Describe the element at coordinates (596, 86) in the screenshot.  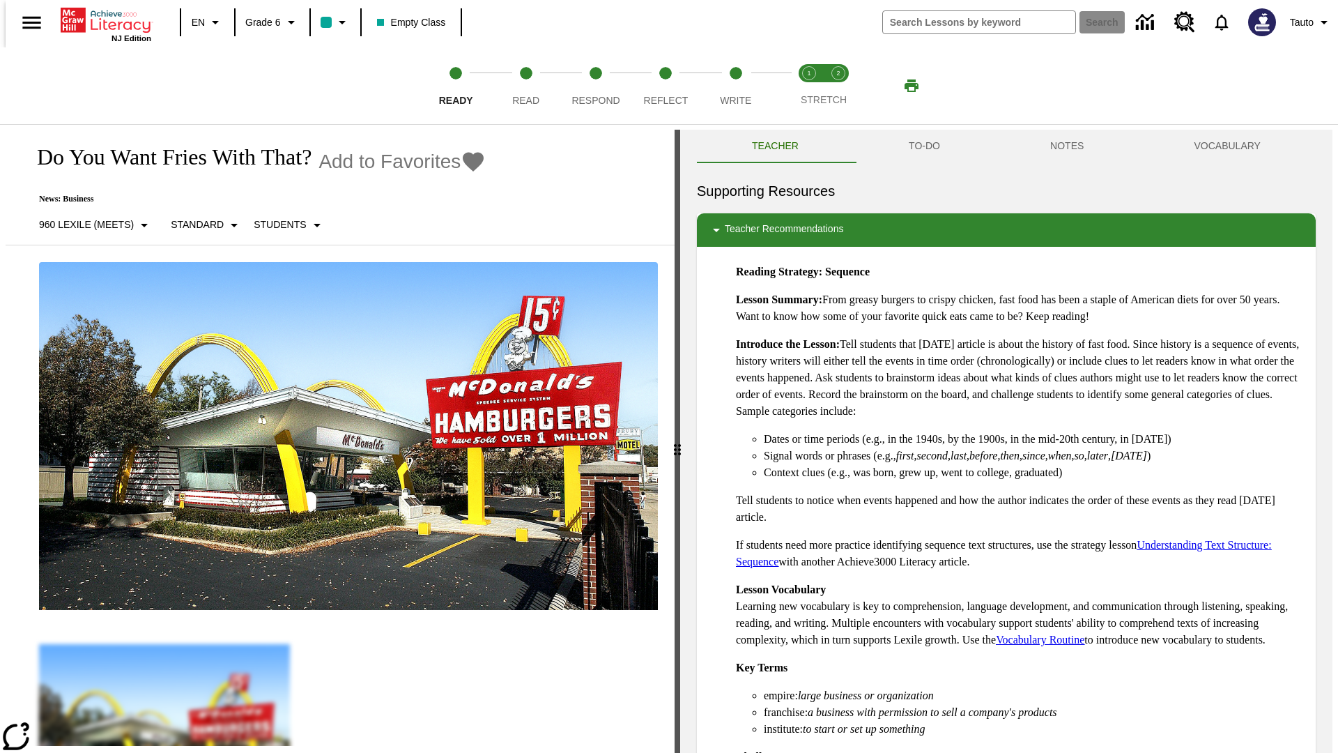
I see `button: Respond step 3 of 5` at that location.